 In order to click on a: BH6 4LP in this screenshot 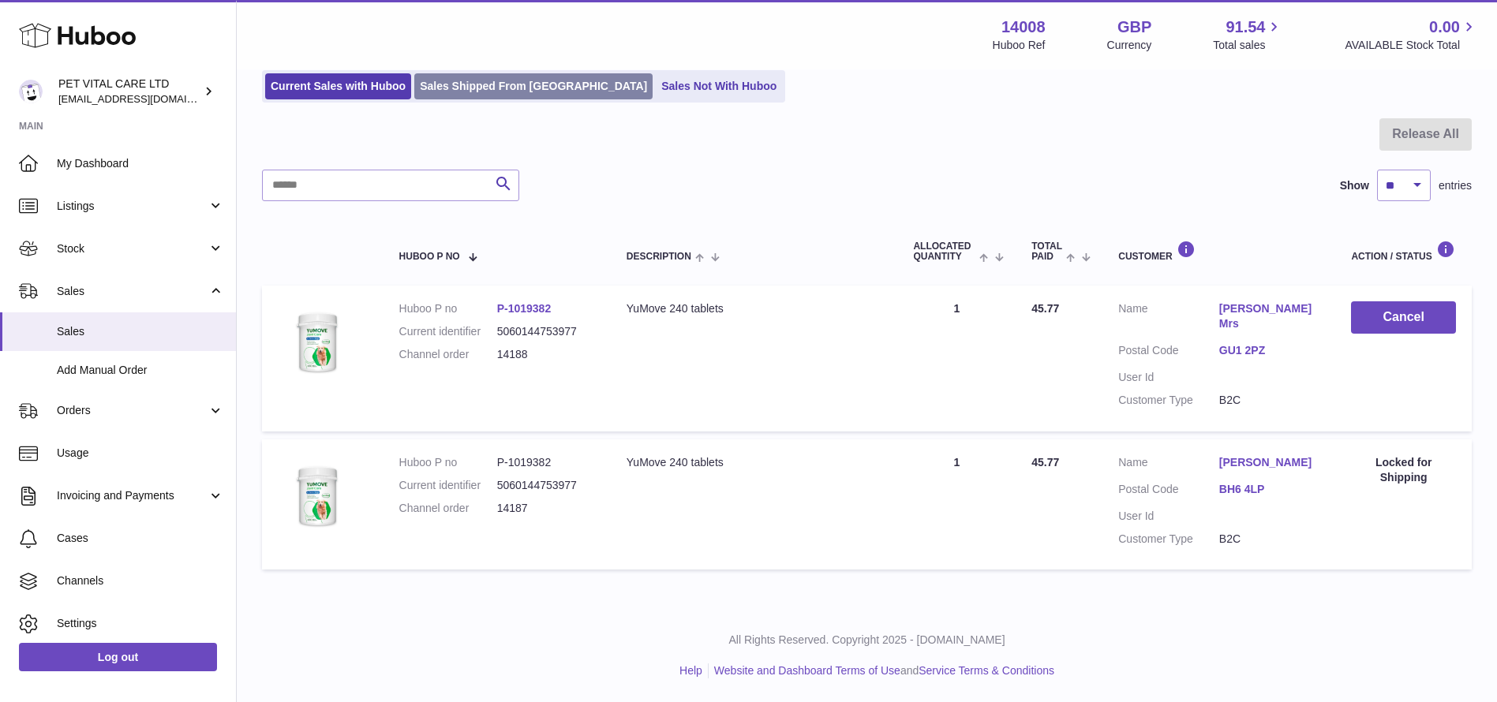, I will do `click(1270, 489)`.